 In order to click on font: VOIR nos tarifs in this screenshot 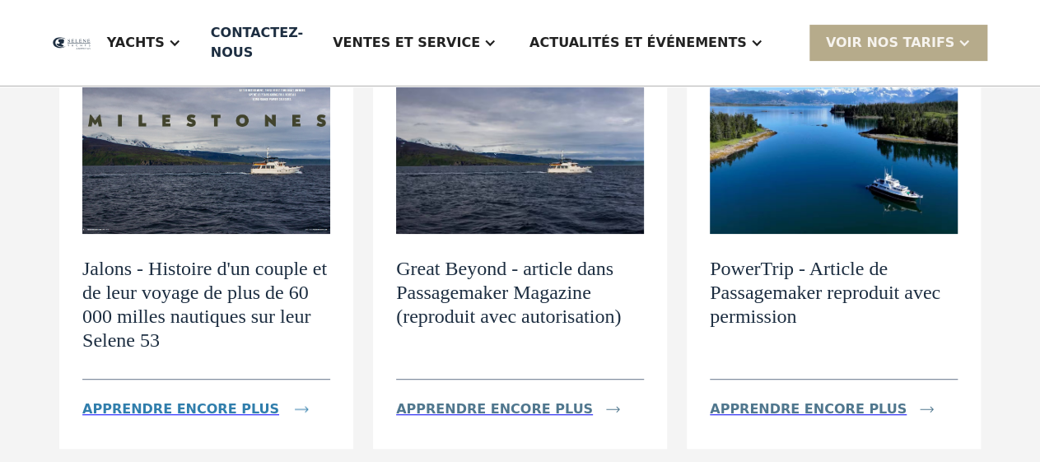, I will do `click(890, 42)`.